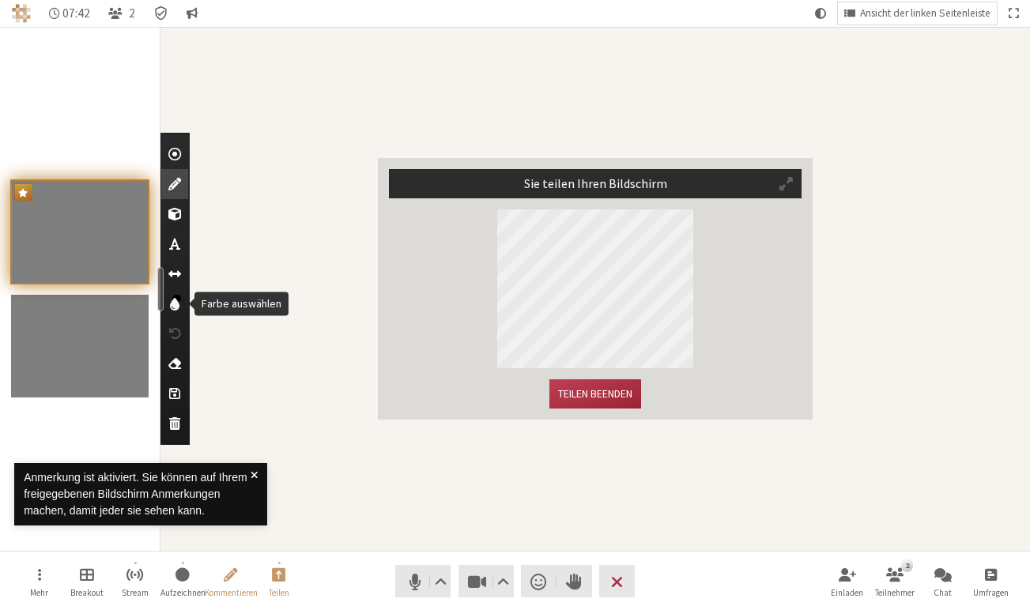 This screenshot has height=610, width=1030. What do you see at coordinates (175, 214) in the screenshot?
I see `div: Formen hinzufügen` at bounding box center [175, 214].